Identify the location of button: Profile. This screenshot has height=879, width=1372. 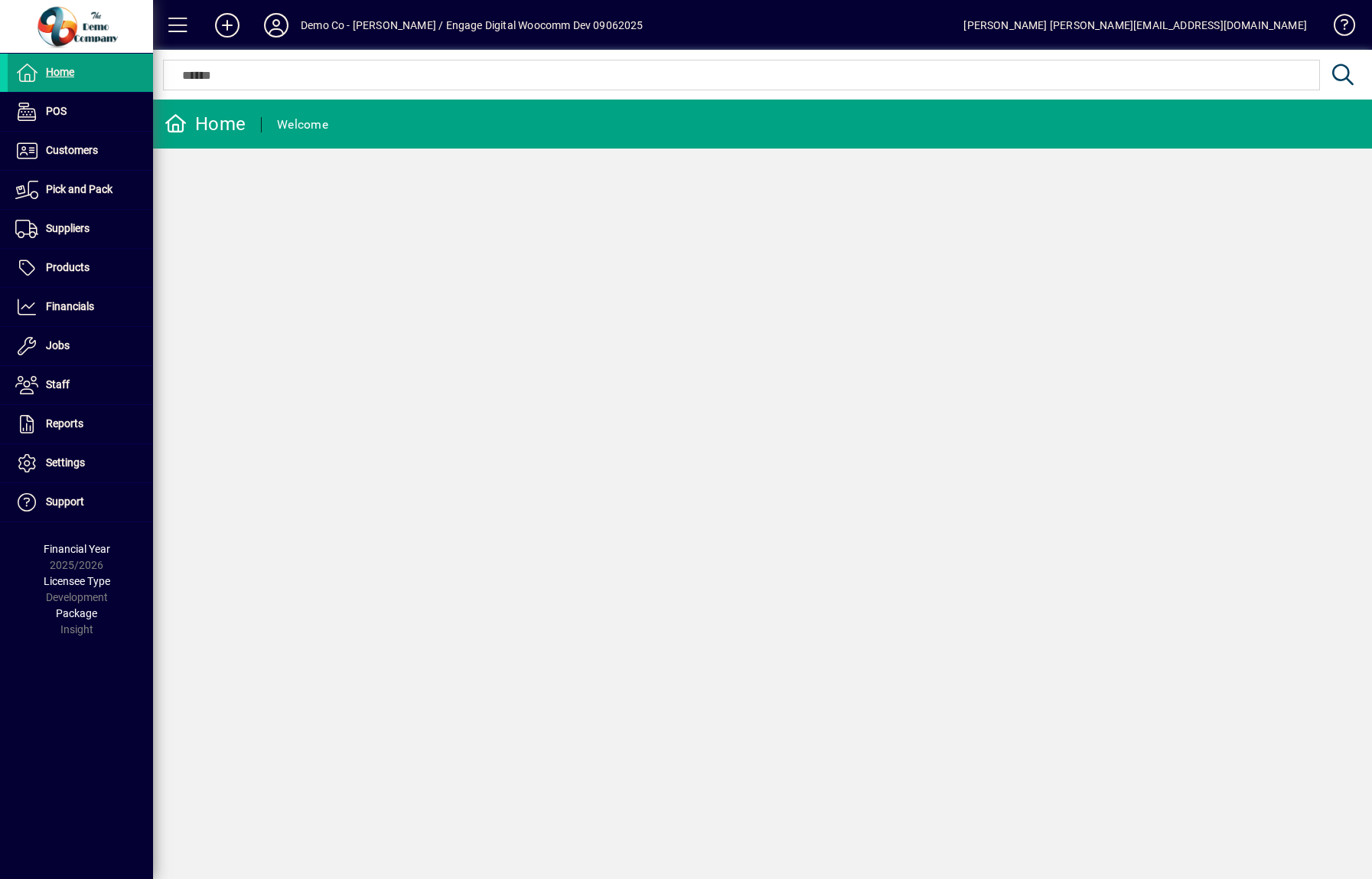
(277, 26).